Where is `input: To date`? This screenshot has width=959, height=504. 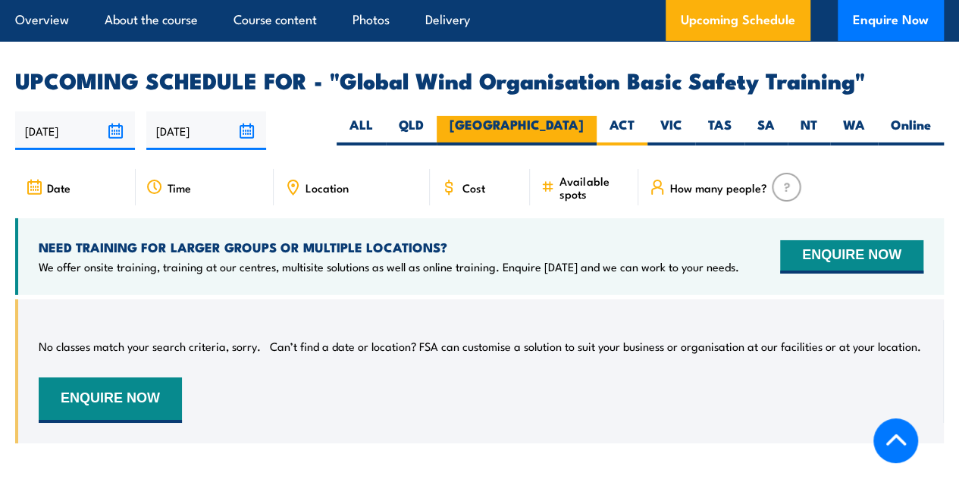
input: To date is located at coordinates (206, 130).